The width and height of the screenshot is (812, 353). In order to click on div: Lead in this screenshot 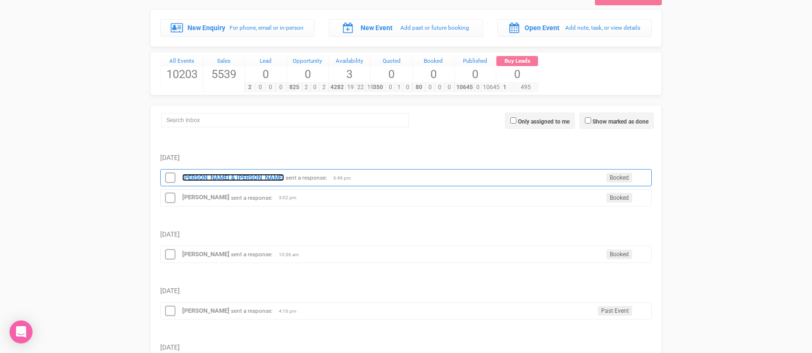, I will do `click(266, 61)`.